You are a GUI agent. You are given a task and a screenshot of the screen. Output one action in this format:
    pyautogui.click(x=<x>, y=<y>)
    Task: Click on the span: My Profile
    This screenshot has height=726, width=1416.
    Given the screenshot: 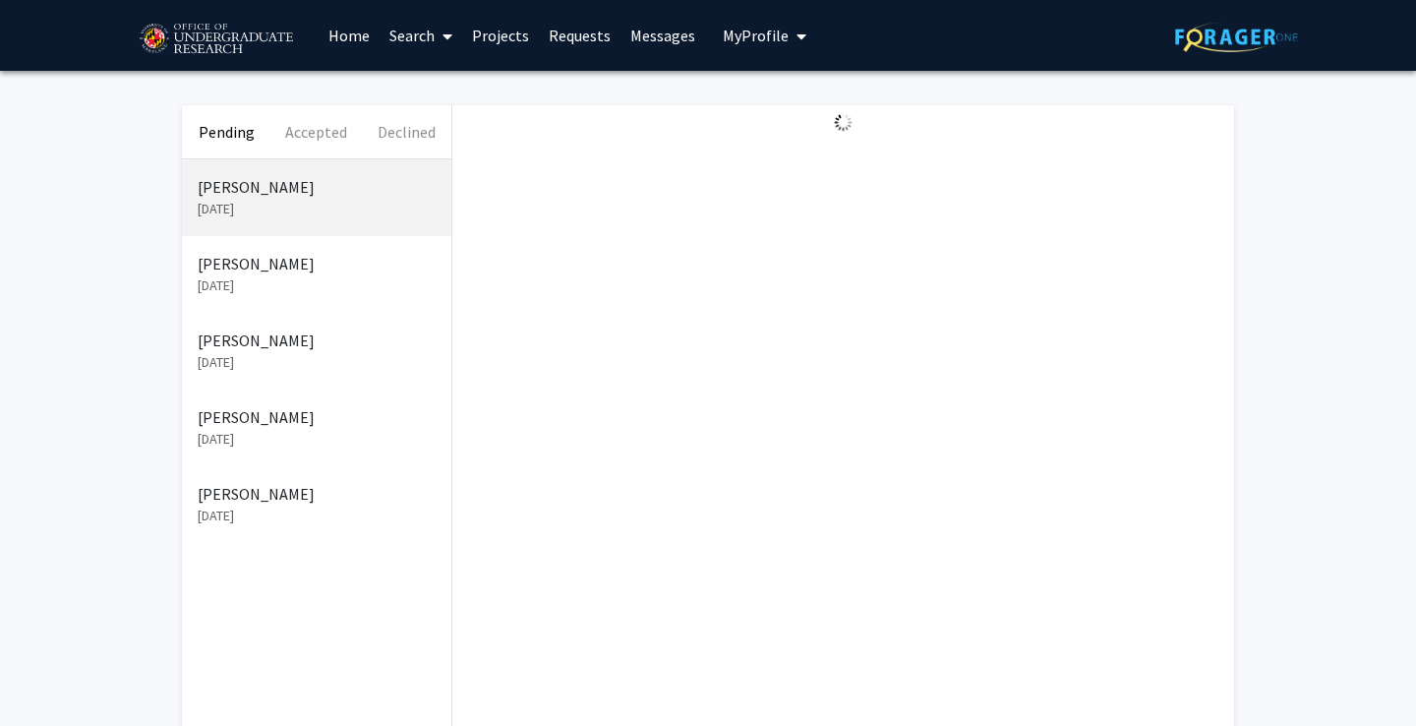 What is the action you would take?
    pyautogui.click(x=755, y=35)
    